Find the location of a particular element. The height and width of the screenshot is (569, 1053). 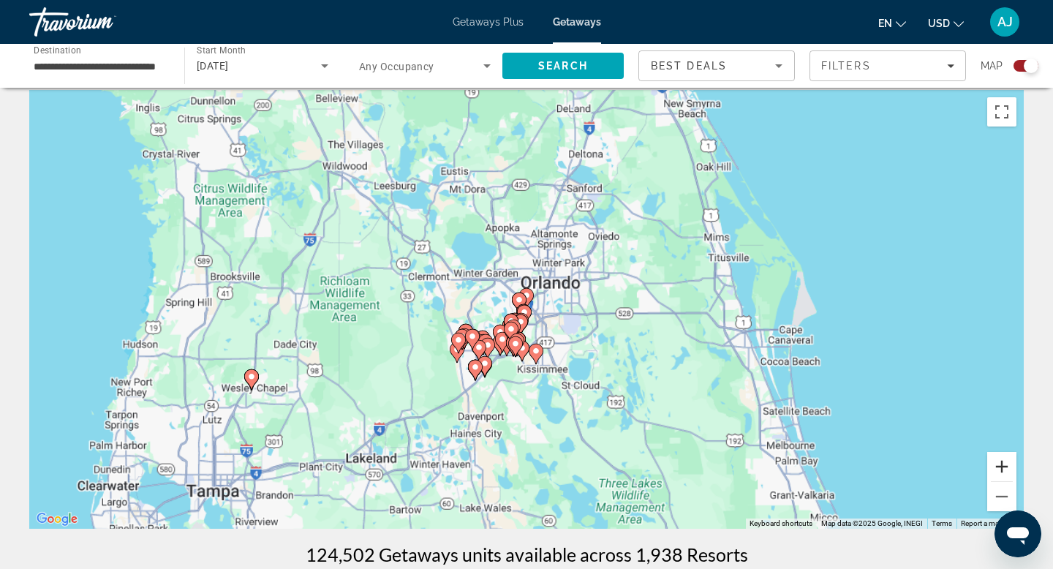

h1: 124,502 Getaways units available across 1,938 Resorts is located at coordinates (526, 554).